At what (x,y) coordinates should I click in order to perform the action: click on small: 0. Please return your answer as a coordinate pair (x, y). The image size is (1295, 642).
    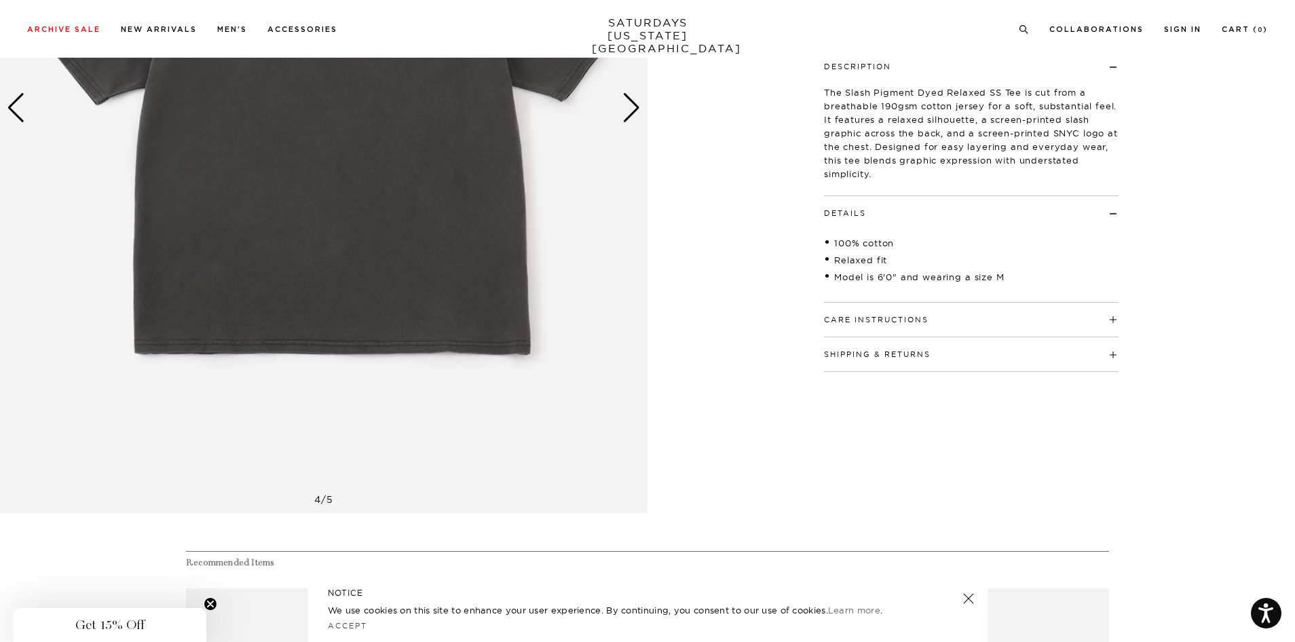
    Looking at the image, I should click on (1261, 30).